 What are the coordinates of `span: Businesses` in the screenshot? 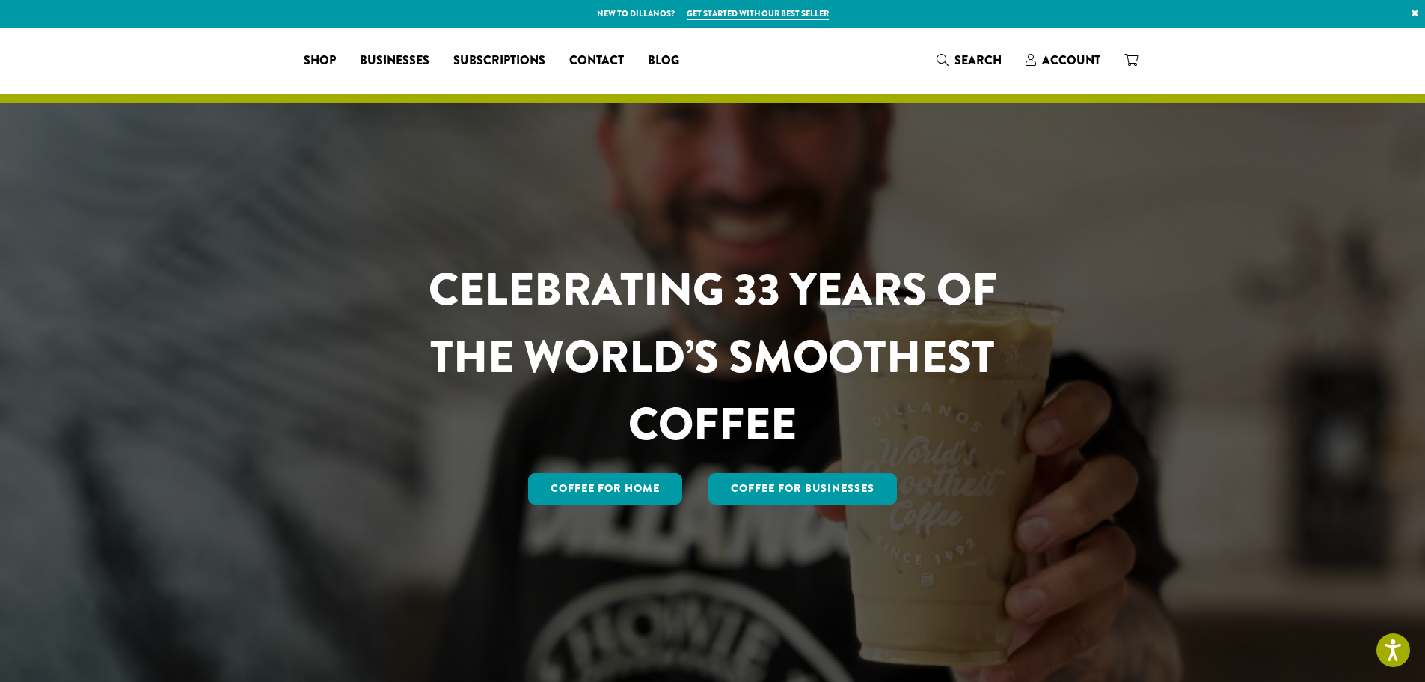 It's located at (394, 61).